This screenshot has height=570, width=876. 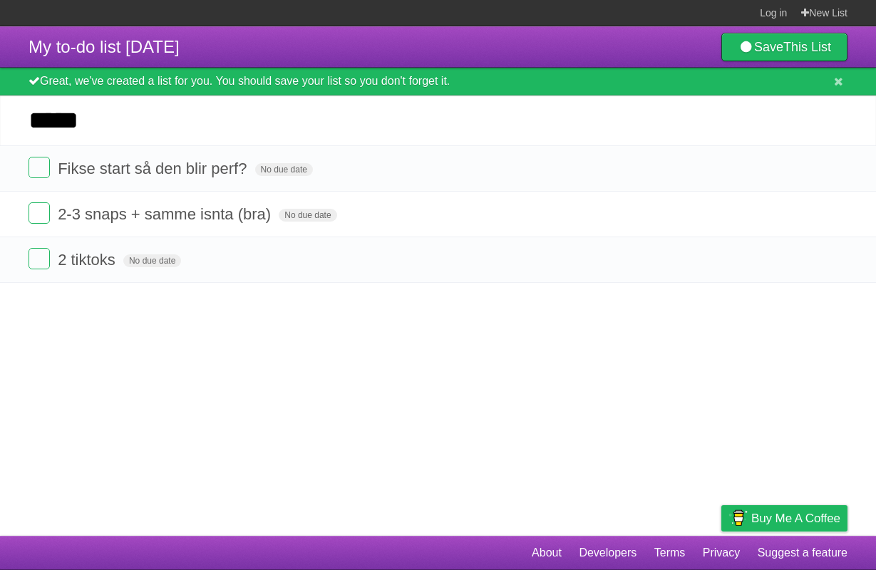 What do you see at coordinates (795, 518) in the screenshot?
I see `span: Buy me a coffee` at bounding box center [795, 518].